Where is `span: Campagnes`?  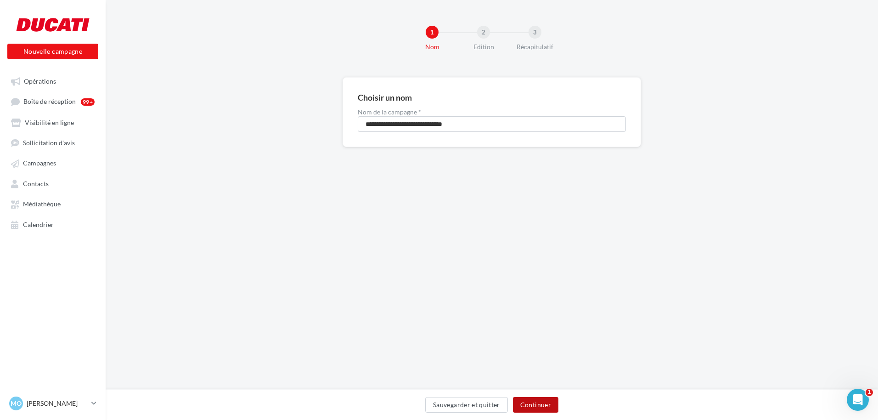 span: Campagnes is located at coordinates (39, 163).